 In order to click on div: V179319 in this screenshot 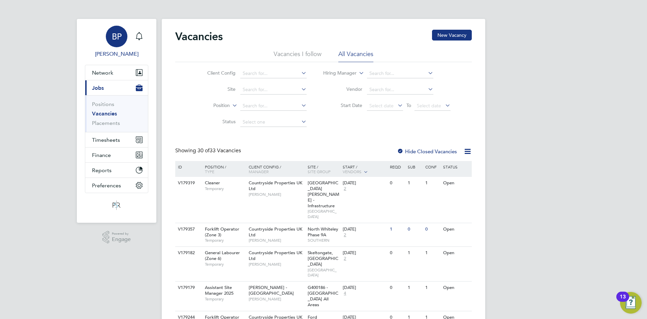, I will do `click(188, 183)`.